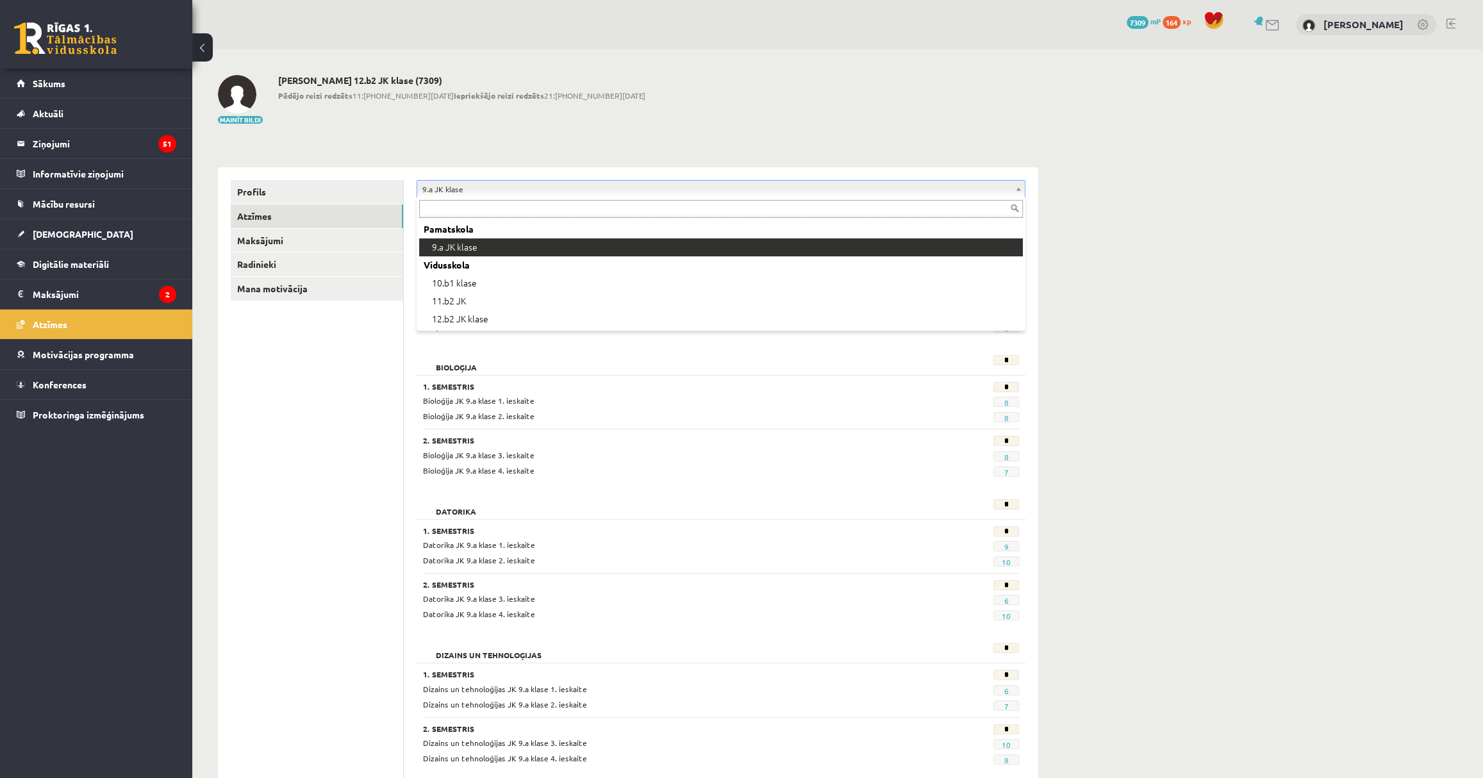 Image resolution: width=1483 pixels, height=778 pixels. Describe the element at coordinates (721, 247) in the screenshot. I see `div: 9.a JK klase` at that location.